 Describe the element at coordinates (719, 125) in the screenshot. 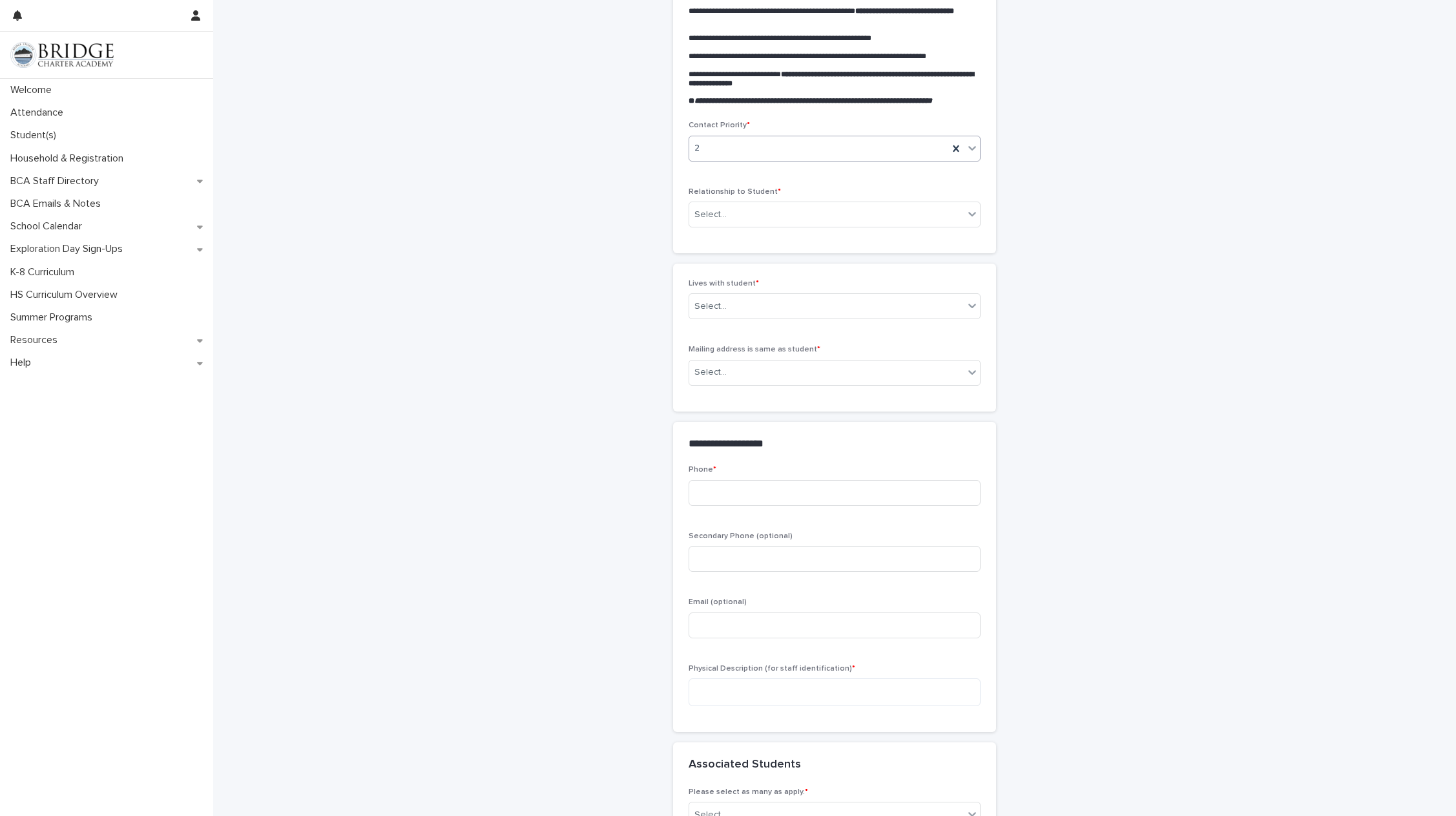

I see `span: Contact Priority` at that location.